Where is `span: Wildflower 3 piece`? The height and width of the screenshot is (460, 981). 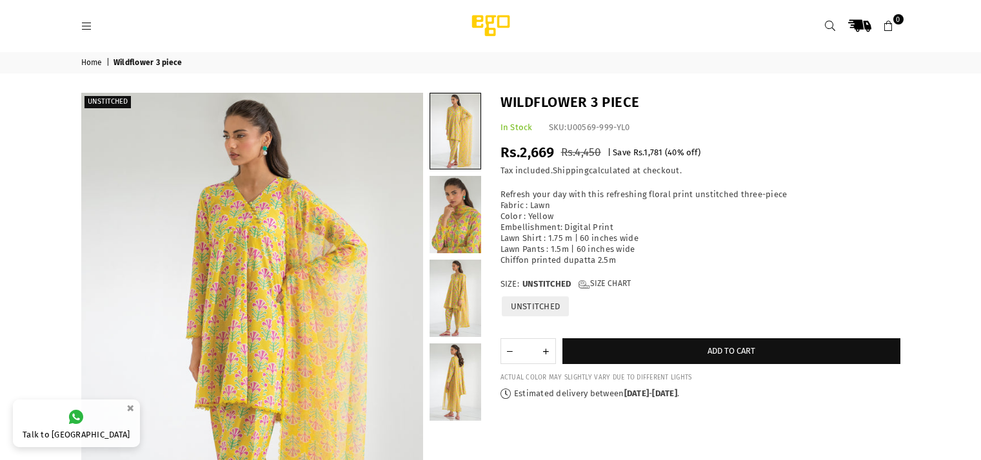
span: Wildflower 3 piece is located at coordinates (149, 63).